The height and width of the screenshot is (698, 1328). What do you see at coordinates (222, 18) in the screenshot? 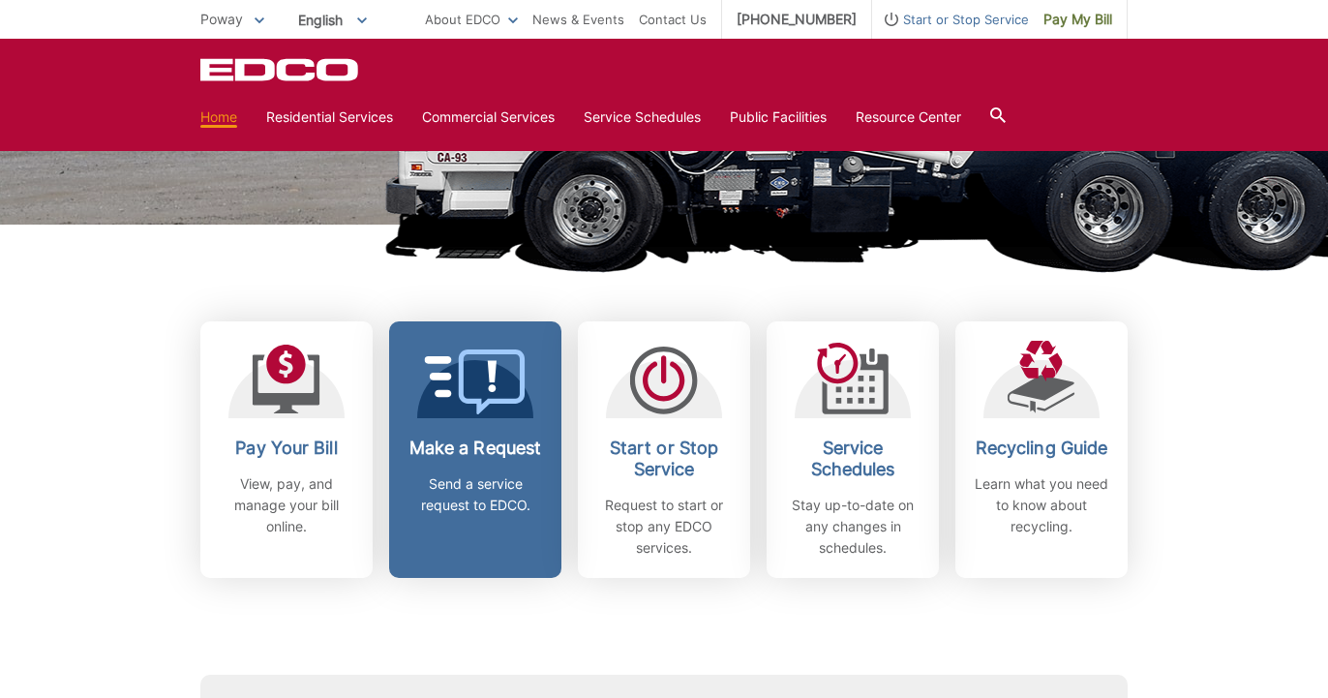
I see `span: Poway` at bounding box center [222, 18].